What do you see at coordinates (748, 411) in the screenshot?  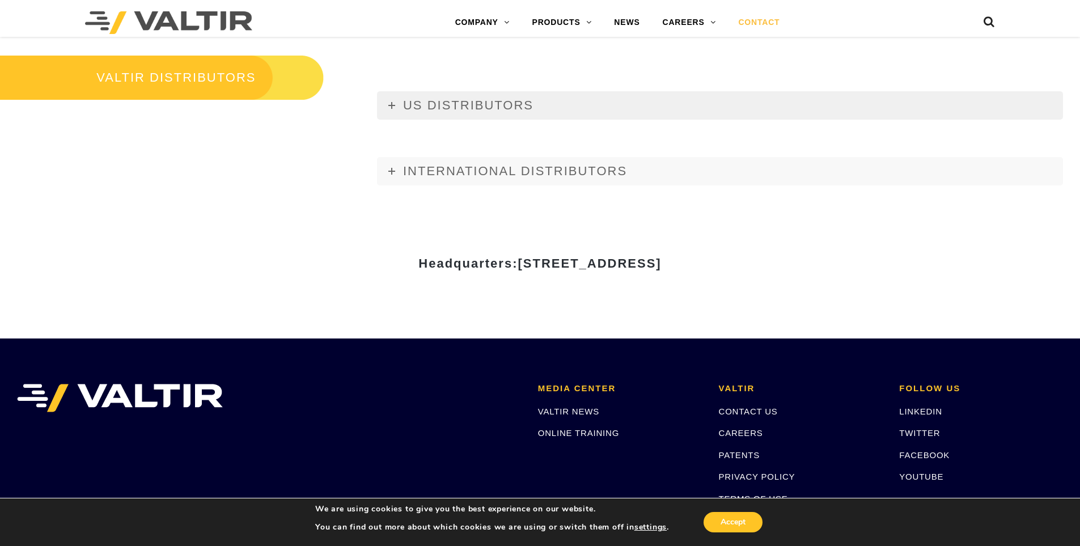 I see `a: CONTACT US` at bounding box center [748, 411].